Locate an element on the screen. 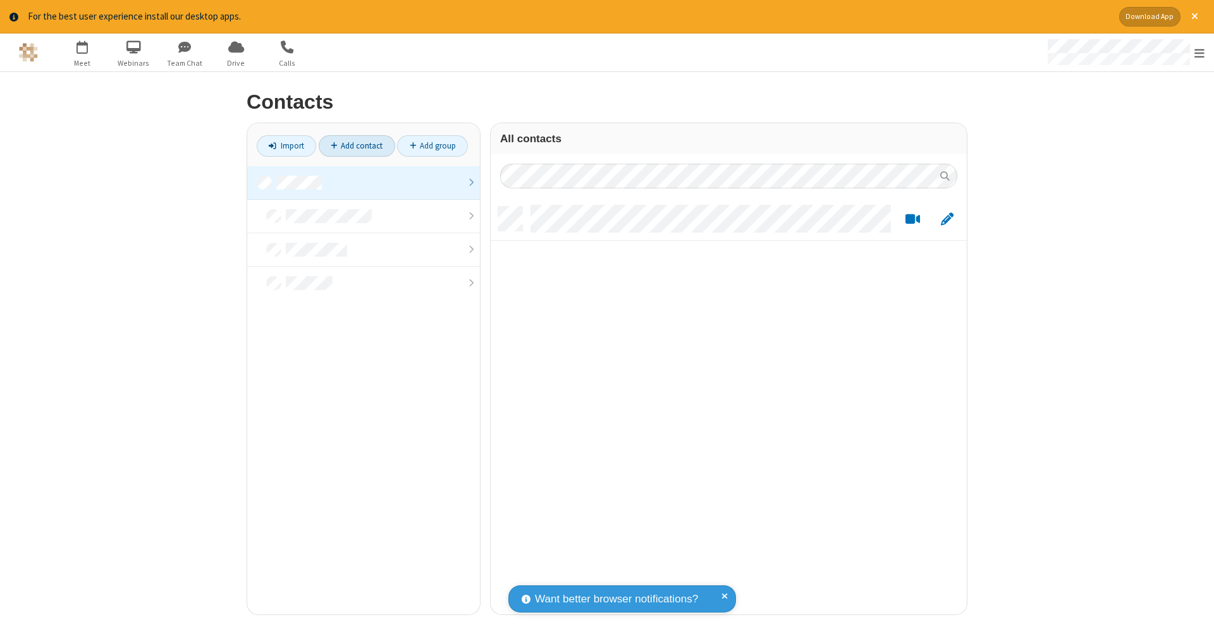  button: Start a video meeting is located at coordinates (913, 219).